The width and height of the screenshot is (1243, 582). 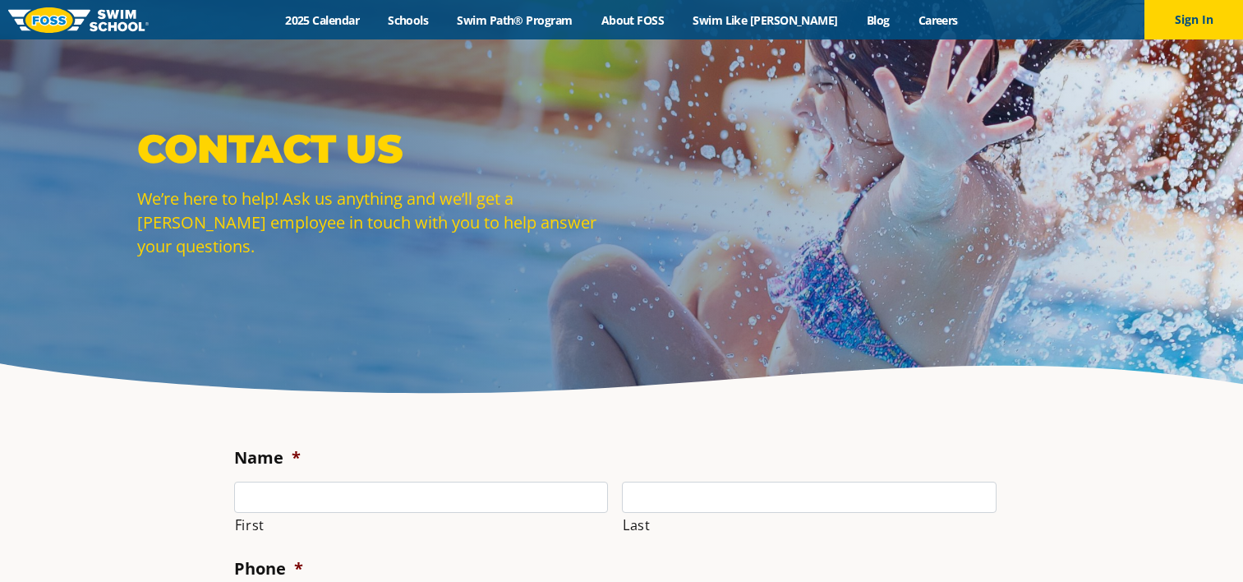 I want to click on input: Last name, so click(x=809, y=497).